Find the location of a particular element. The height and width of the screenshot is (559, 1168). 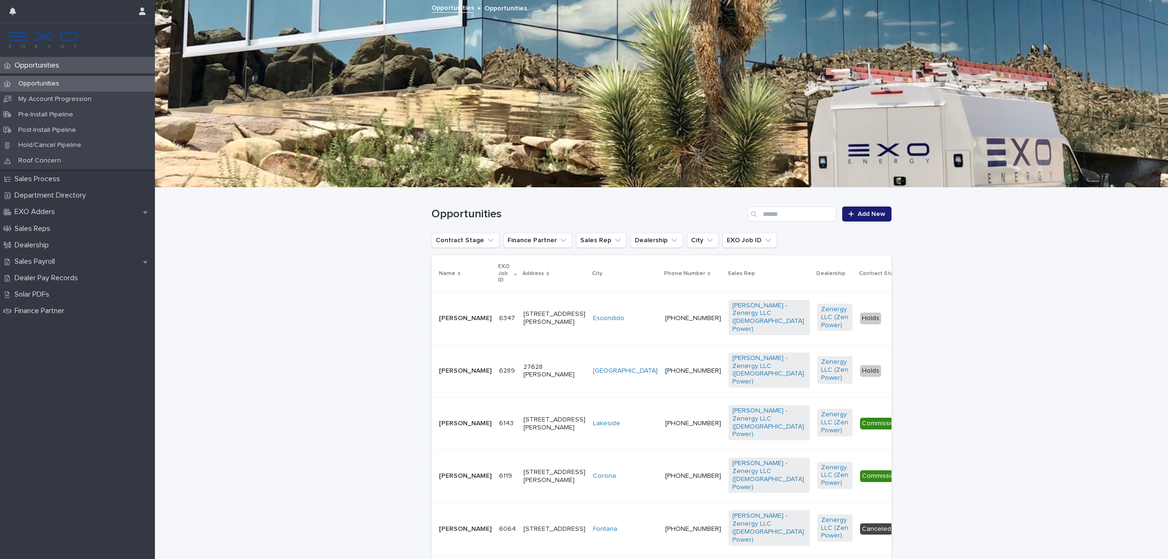

p: 6289 is located at coordinates (508, 370).